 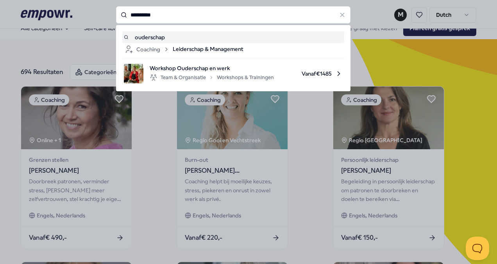 I want to click on div: Coaching, so click(x=147, y=49).